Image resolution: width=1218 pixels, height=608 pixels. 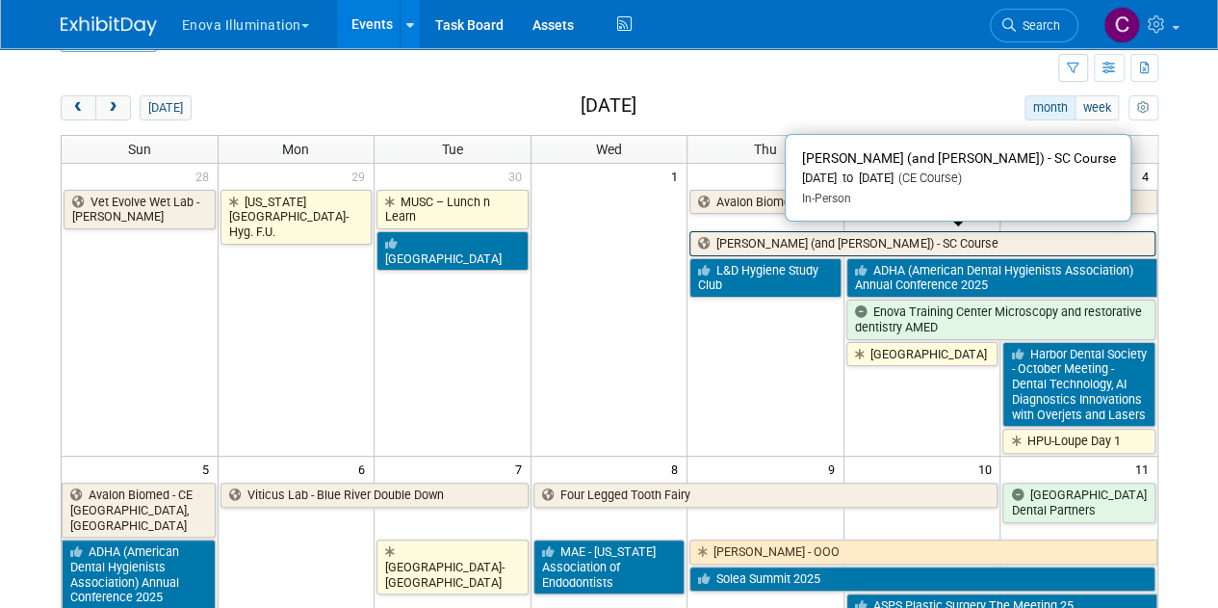 I want to click on span: 29, so click(x=361, y=175).